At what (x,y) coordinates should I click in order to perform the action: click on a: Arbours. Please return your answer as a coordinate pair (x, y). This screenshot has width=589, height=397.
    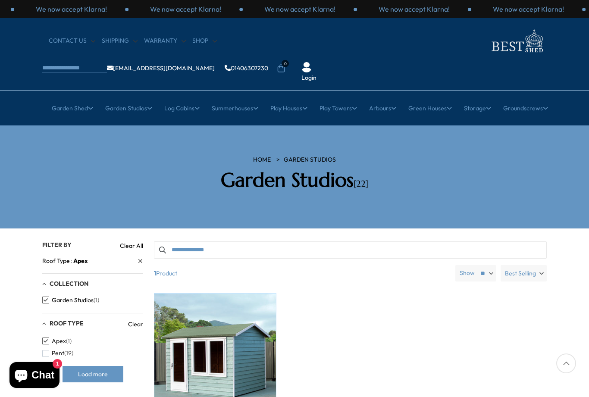
    Looking at the image, I should click on (383, 108).